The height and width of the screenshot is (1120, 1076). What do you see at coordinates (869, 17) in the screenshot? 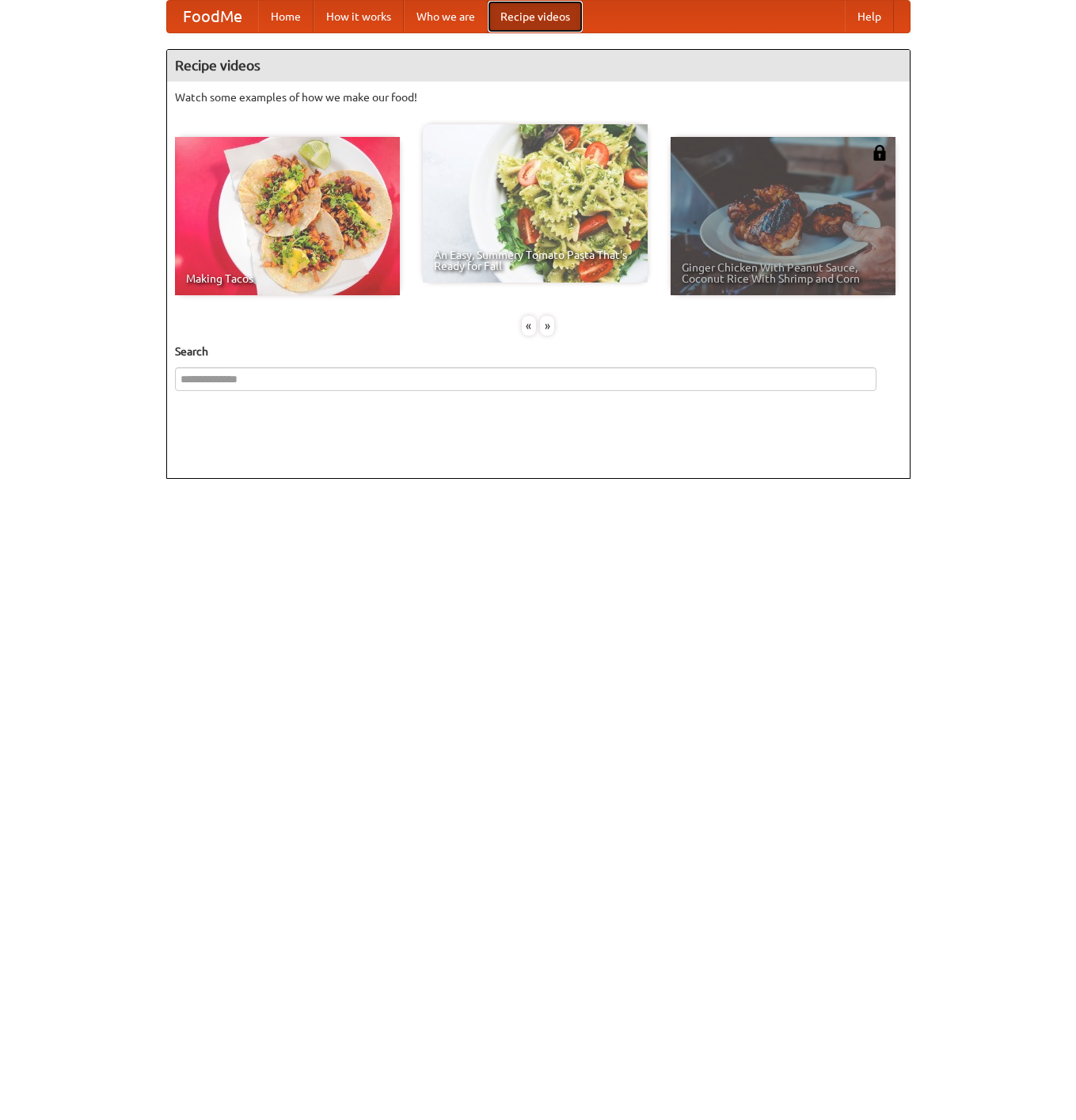
I see `a: Help` at bounding box center [869, 17].